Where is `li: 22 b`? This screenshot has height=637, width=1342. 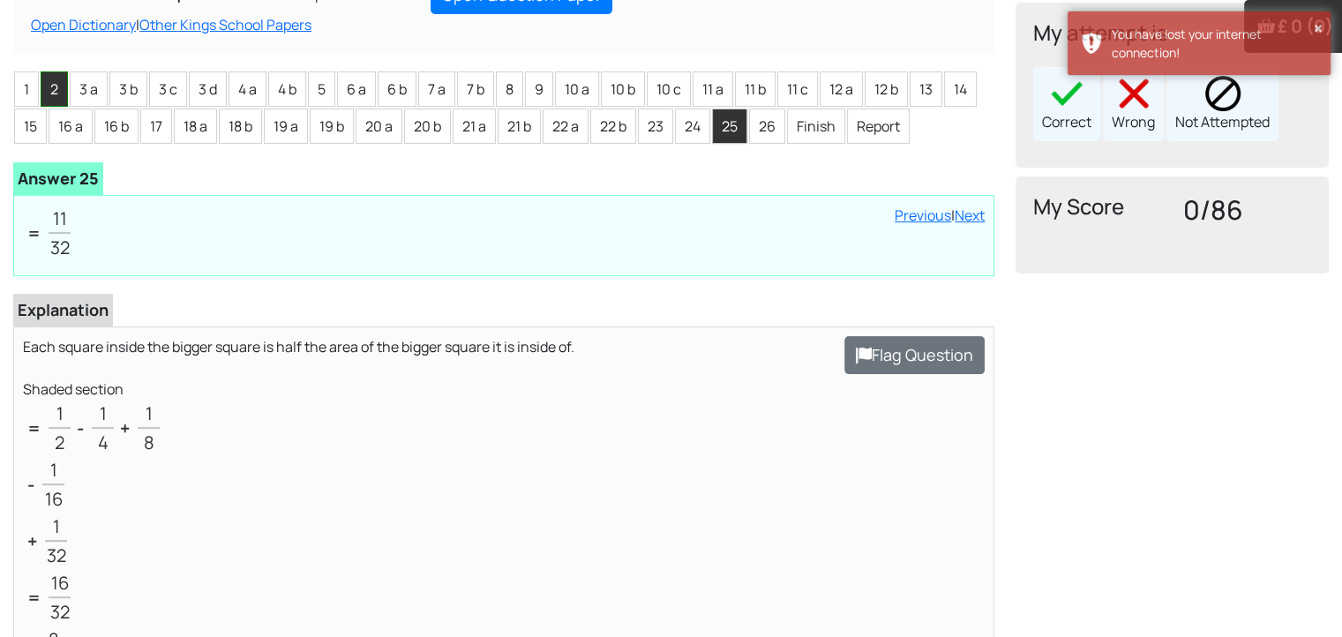
li: 22 b is located at coordinates (613, 126).